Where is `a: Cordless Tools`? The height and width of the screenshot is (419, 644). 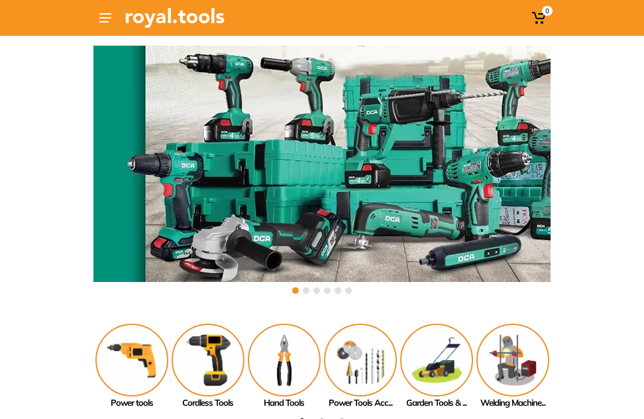 a: Cordless Tools is located at coordinates (207, 367).